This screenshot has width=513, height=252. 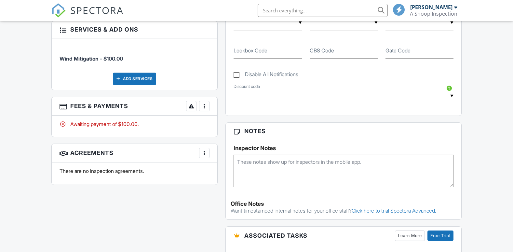 What do you see at coordinates (419, 50) in the screenshot?
I see `input: Gate Code` at bounding box center [419, 50].